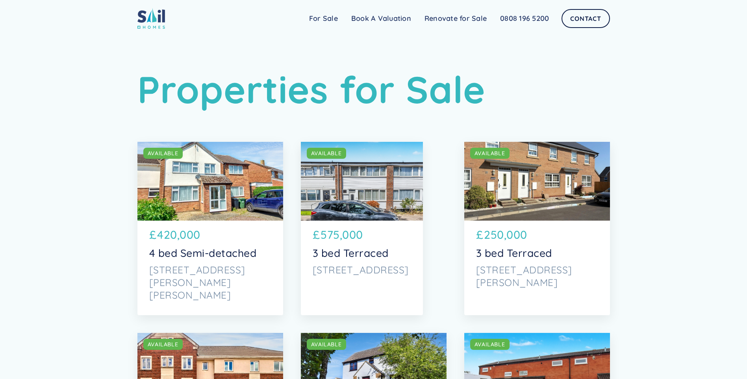  What do you see at coordinates (342, 235) in the screenshot?
I see `p: 575,000` at bounding box center [342, 235].